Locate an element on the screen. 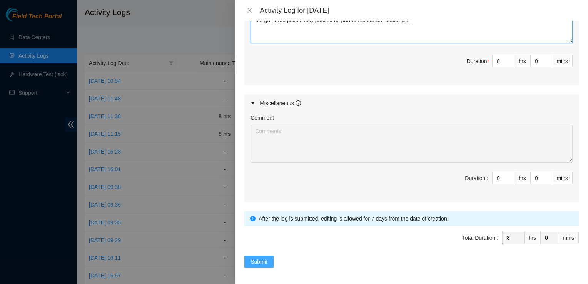 This screenshot has width=588, height=284. div: Duration : is located at coordinates (476, 178).